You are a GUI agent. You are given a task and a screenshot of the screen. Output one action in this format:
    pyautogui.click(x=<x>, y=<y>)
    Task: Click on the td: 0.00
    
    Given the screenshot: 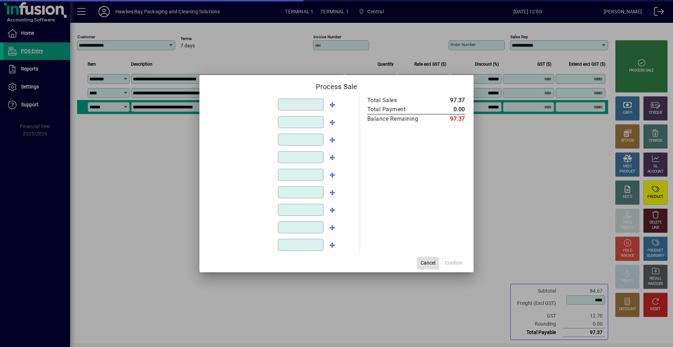 What is the action you would take?
    pyautogui.click(x=449, y=109)
    